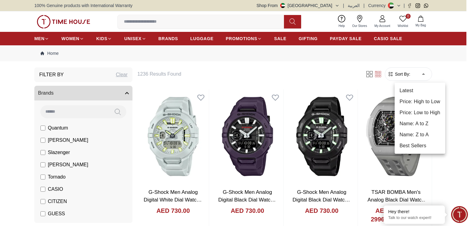  Describe the element at coordinates (420, 113) in the screenshot. I see `li: Price: Low to High` at that location.